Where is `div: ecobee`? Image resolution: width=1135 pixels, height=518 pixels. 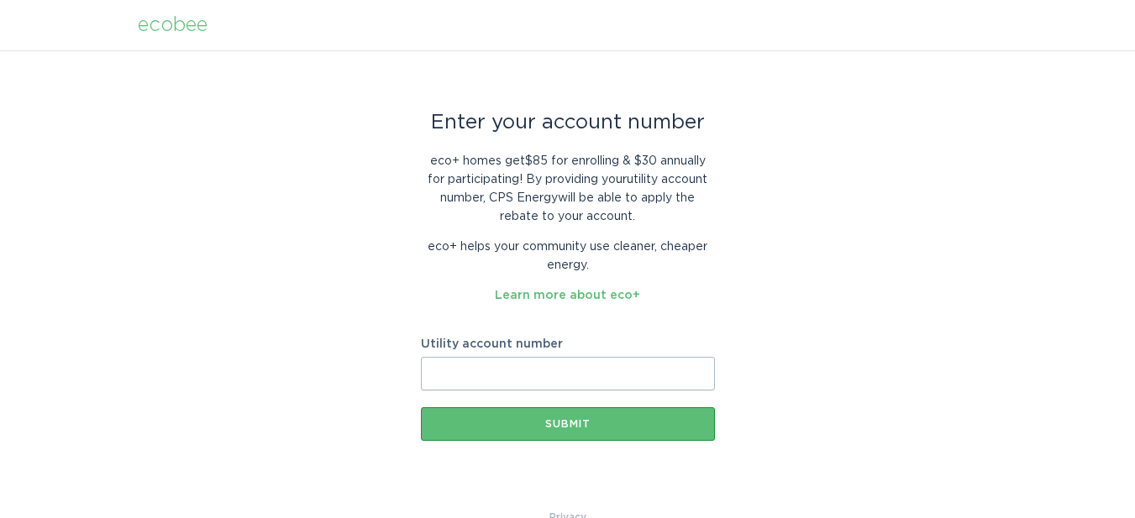 div: ecobee is located at coordinates (172, 25).